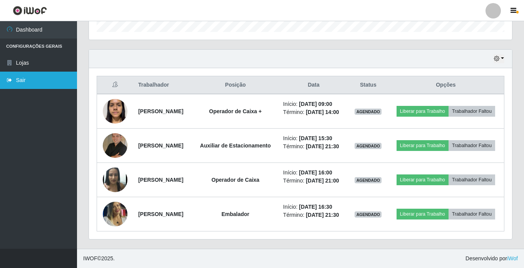 This screenshot has height=268, width=524. Describe the element at coordinates (368, 85) in the screenshot. I see `th: Status` at that location.